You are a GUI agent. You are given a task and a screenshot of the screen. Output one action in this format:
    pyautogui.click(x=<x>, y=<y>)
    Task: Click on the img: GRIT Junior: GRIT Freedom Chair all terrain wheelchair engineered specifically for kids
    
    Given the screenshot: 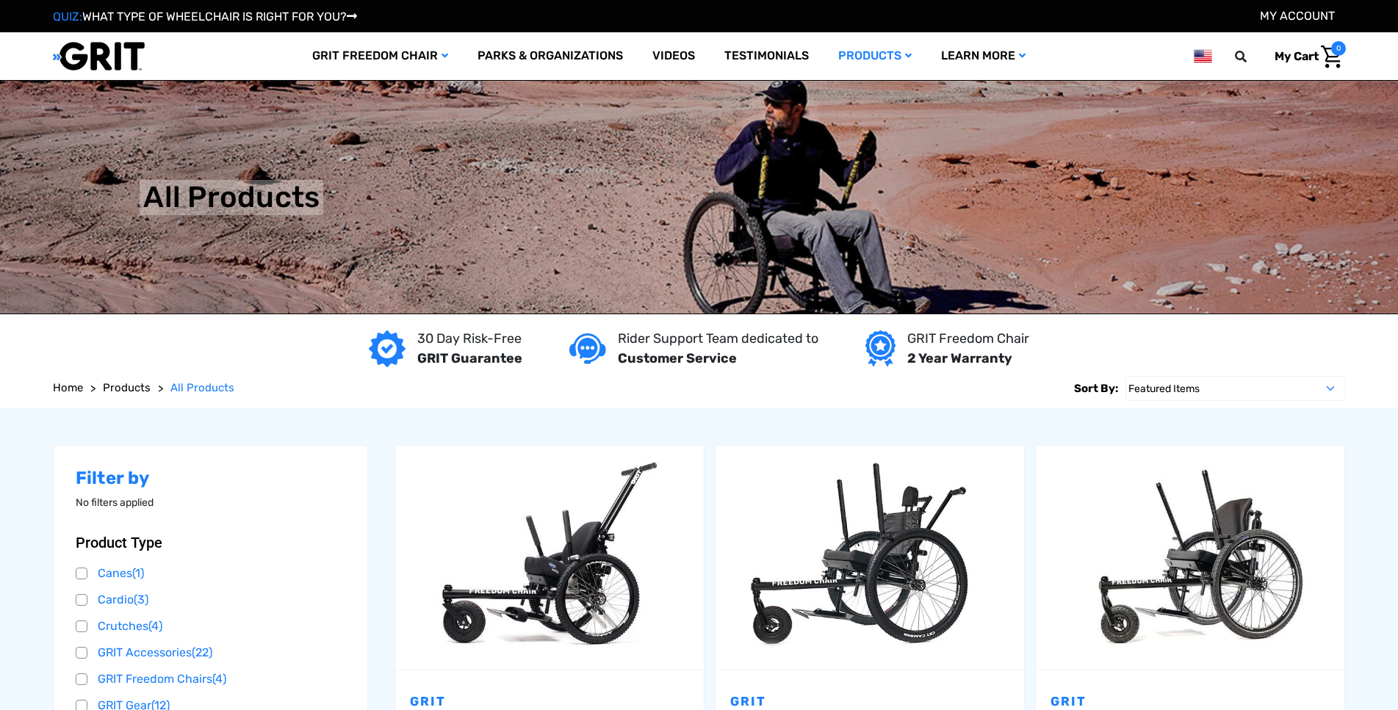 What is the action you would take?
    pyautogui.click(x=549, y=557)
    